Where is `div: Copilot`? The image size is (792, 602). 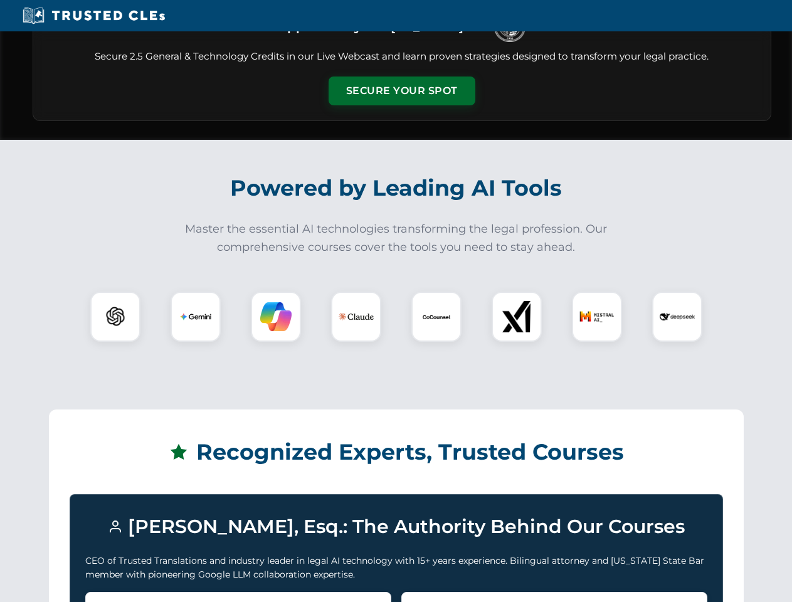 div: Copilot is located at coordinates (276, 317).